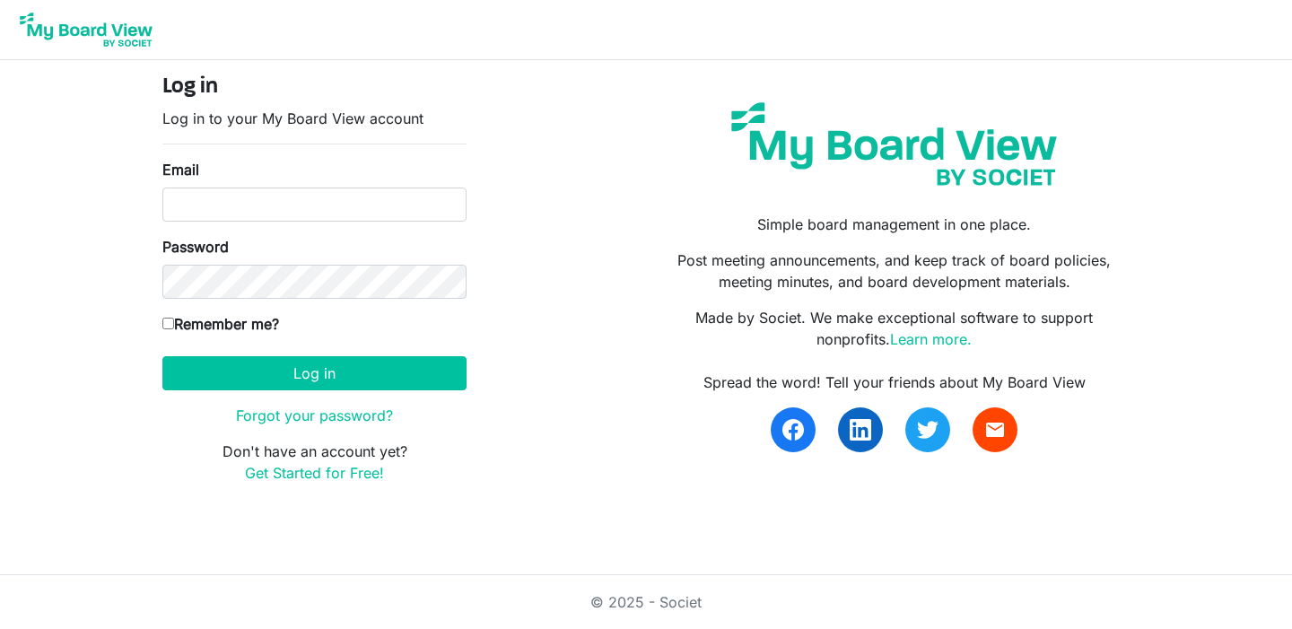  What do you see at coordinates (860, 430) in the screenshot?
I see `img: linkedin.svg` at bounding box center [860, 430].